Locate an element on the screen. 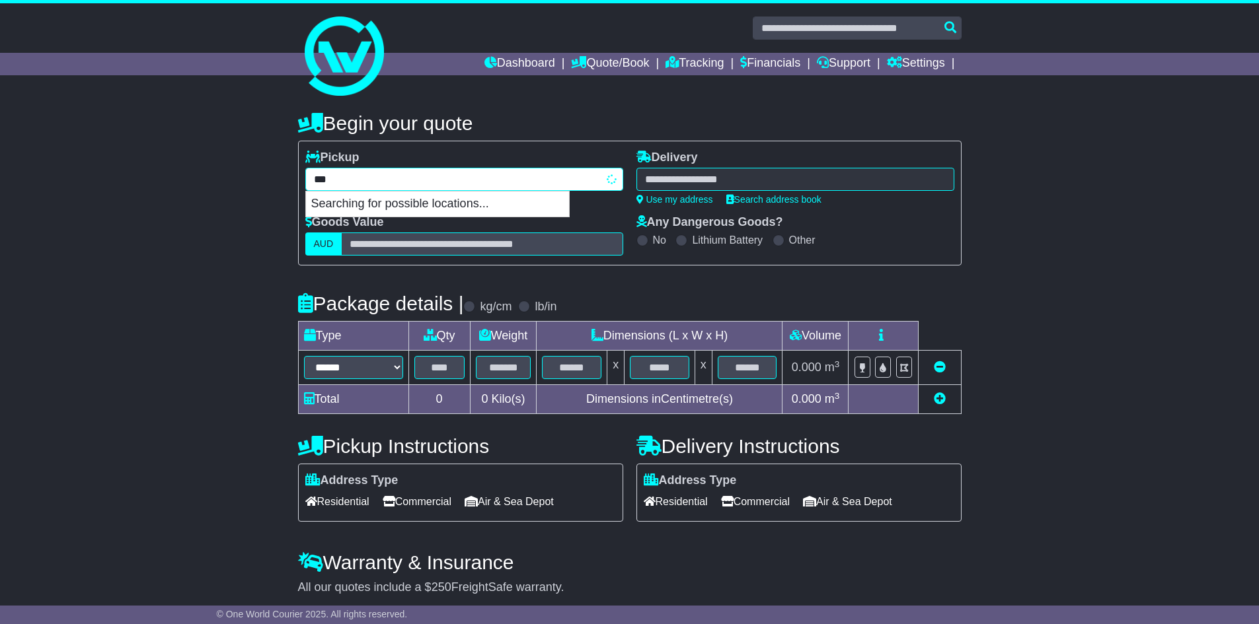  h4: Warranty & Insurance is located at coordinates (630, 562).